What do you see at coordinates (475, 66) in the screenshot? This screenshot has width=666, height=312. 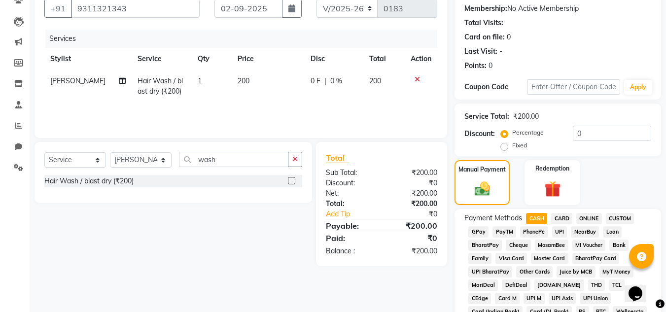 I see `div: Points:` at bounding box center [475, 66].